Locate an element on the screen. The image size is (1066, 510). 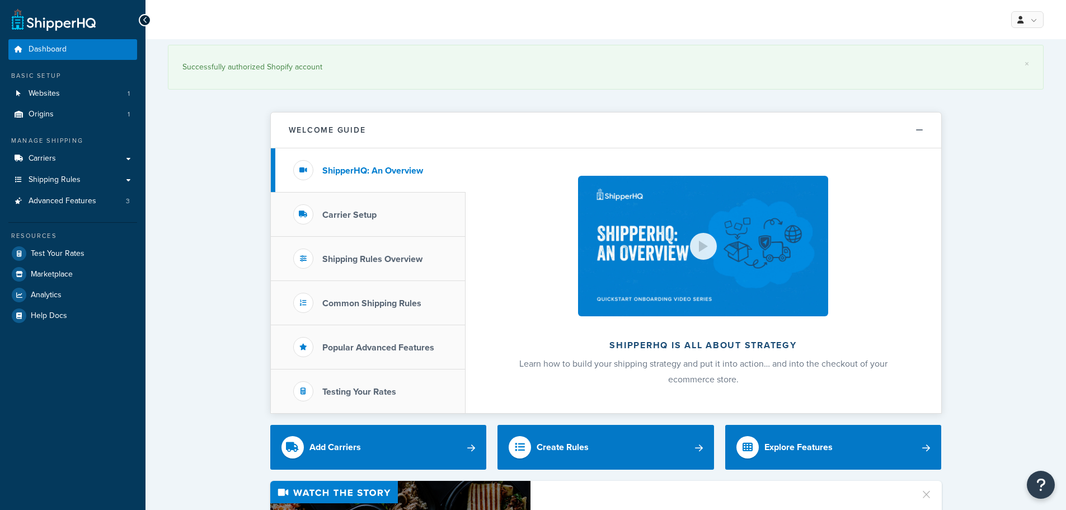
button: Open Resource Center is located at coordinates (1040, 484).